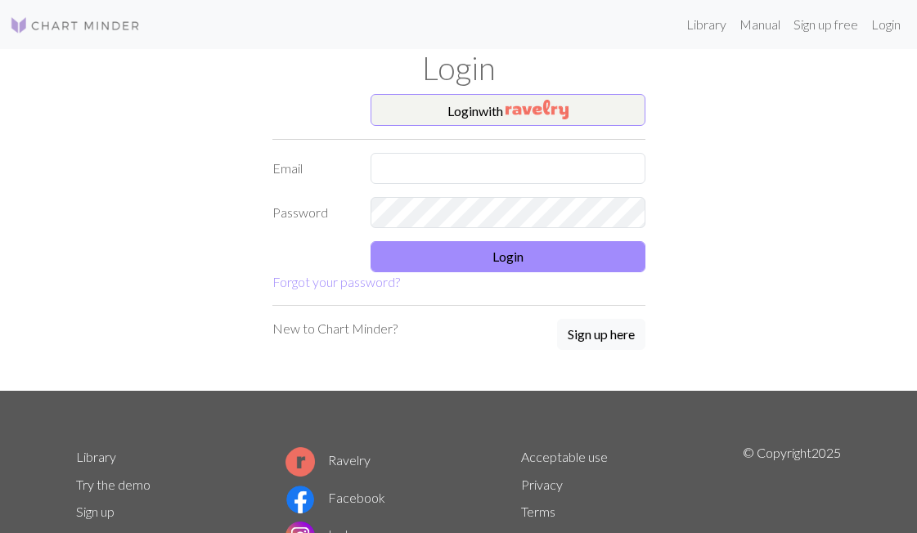 The width and height of the screenshot is (917, 533). Describe the element at coordinates (95, 511) in the screenshot. I see `a: Sign up` at that location.